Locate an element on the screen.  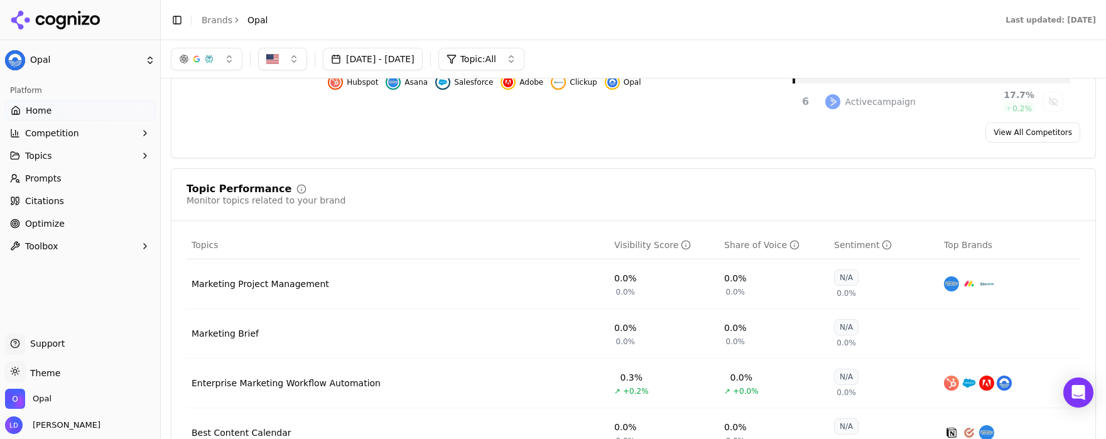
button: Hide hubspot data is located at coordinates (353, 82).